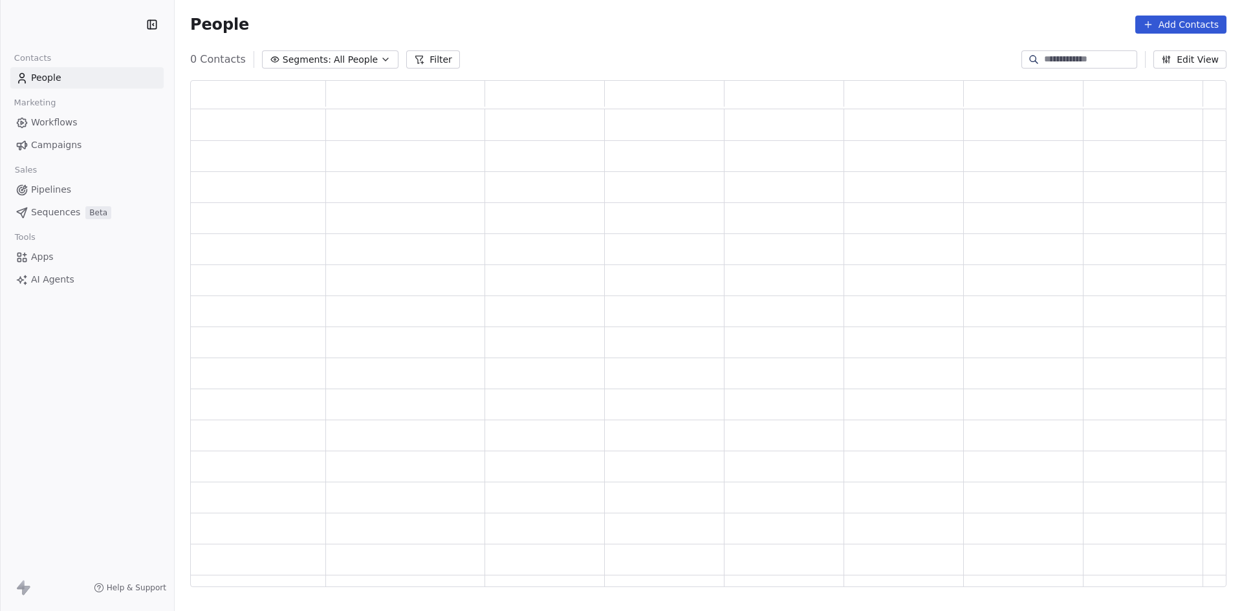  I want to click on span: Workflows, so click(54, 122).